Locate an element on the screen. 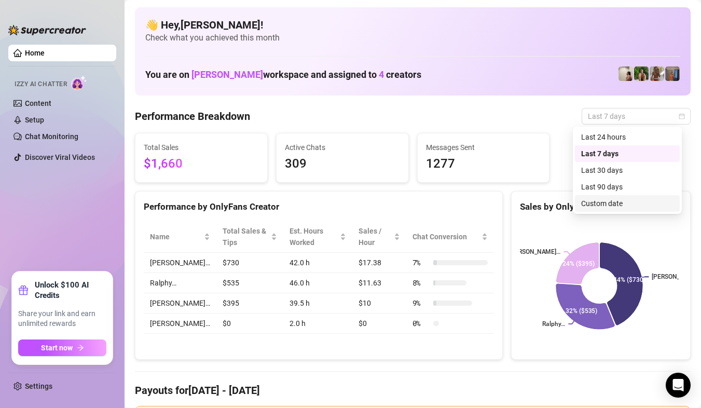  a: Content is located at coordinates (38, 103).